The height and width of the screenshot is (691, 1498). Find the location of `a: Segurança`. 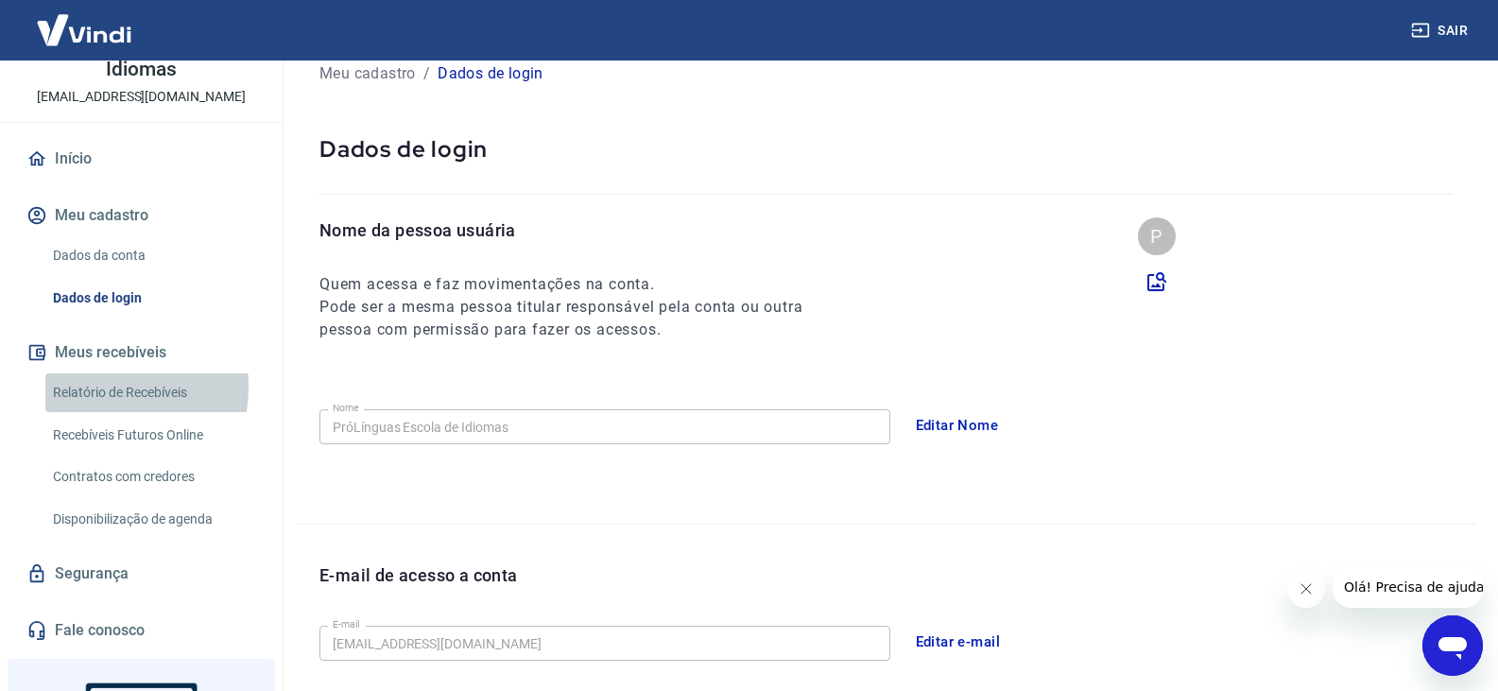

a: Segurança is located at coordinates (141, 574).